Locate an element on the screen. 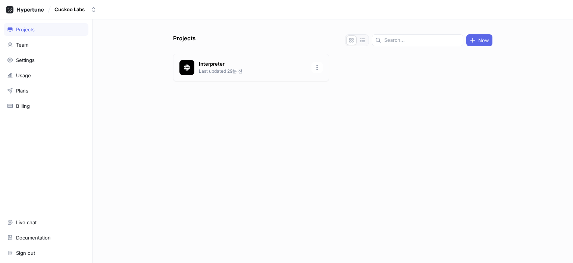  div: Projects is located at coordinates (25, 29).